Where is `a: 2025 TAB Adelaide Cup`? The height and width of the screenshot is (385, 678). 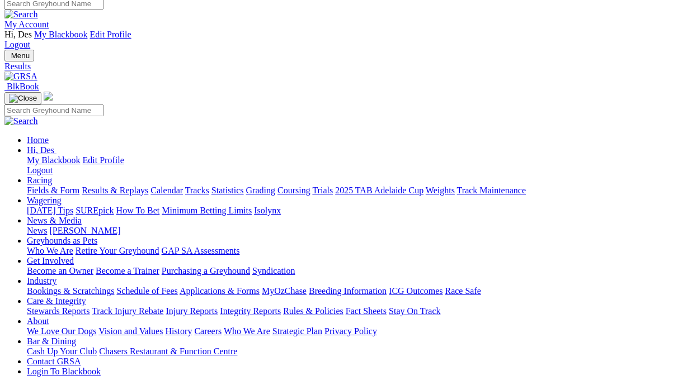
a: 2025 TAB Adelaide Cup is located at coordinates (379, 190).